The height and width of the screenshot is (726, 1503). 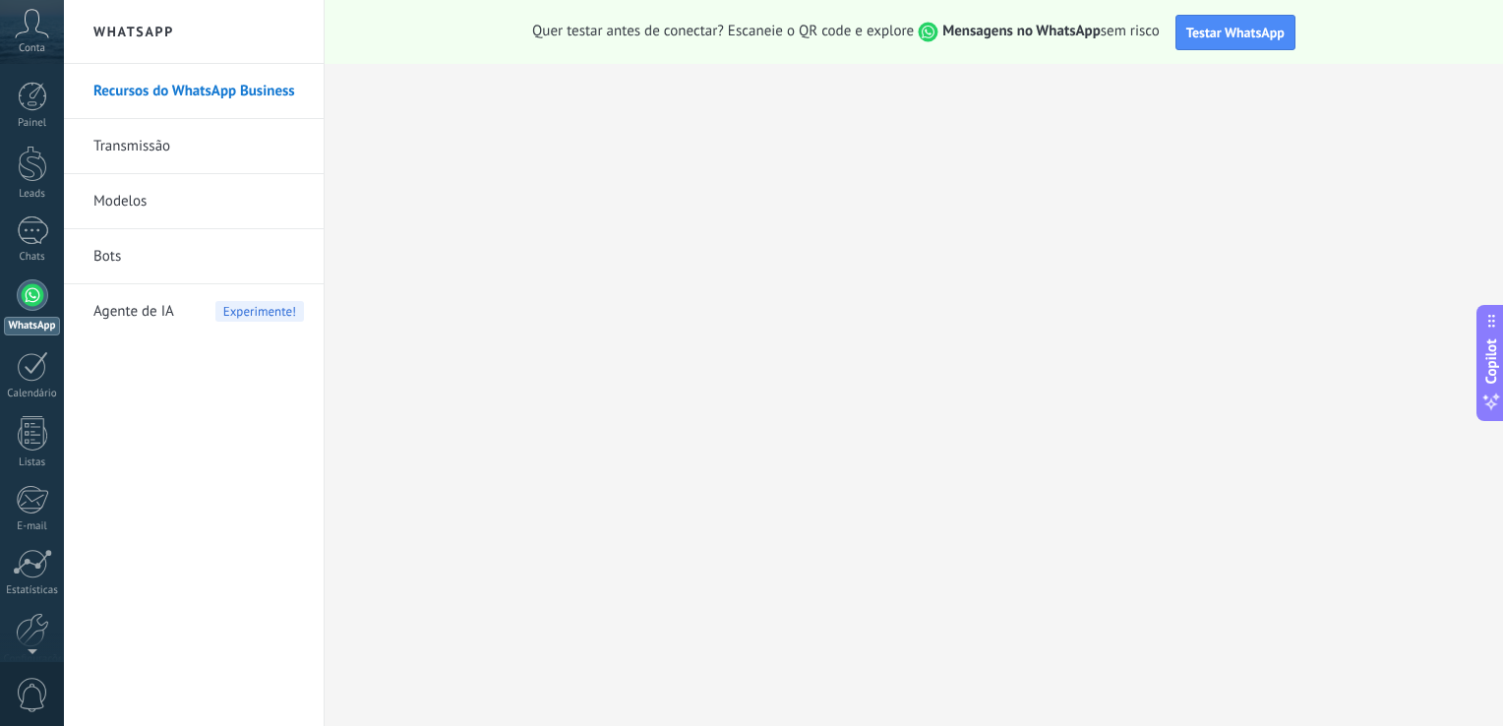 What do you see at coordinates (846, 31) in the screenshot?
I see `span: Quer testar antes de conectar? Escaneie o QR code e explore sem risco` at bounding box center [846, 31].